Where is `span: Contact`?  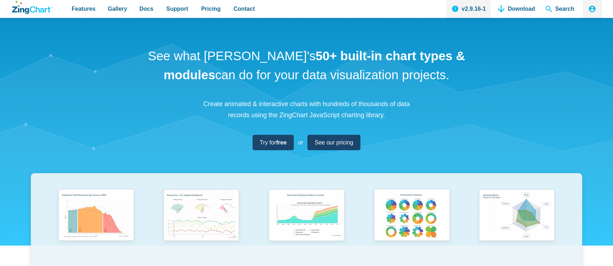
span: Contact is located at coordinates (245, 9).